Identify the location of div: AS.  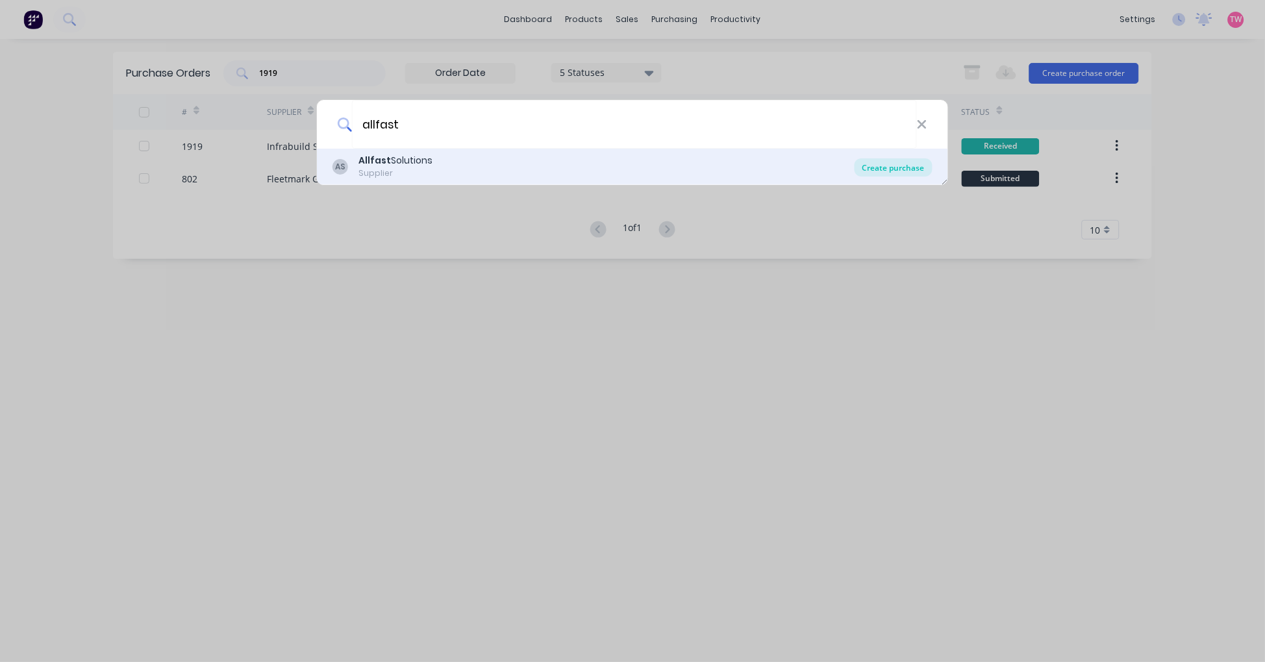
(340, 167).